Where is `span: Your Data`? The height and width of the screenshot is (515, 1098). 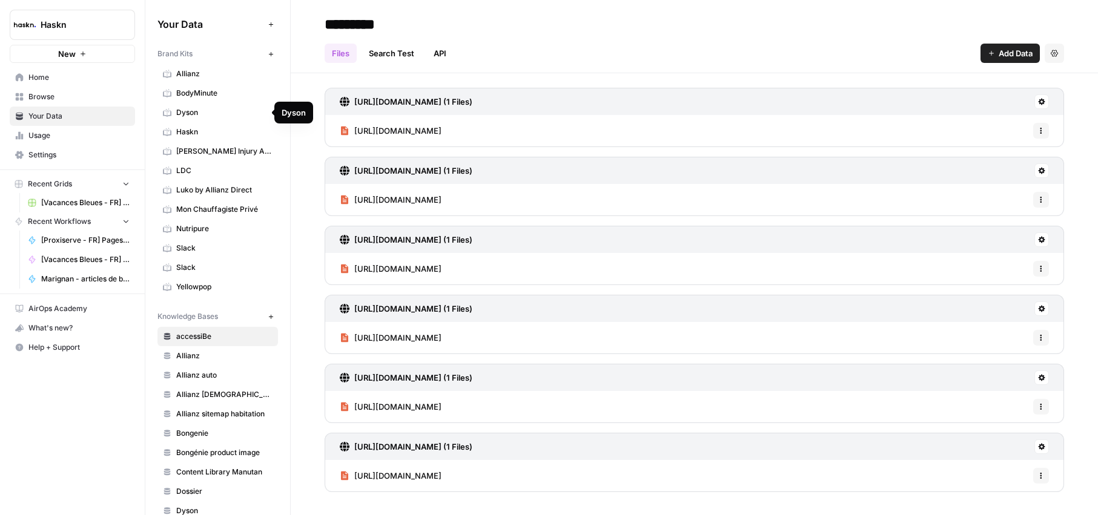 span: Your Data is located at coordinates (210, 24).